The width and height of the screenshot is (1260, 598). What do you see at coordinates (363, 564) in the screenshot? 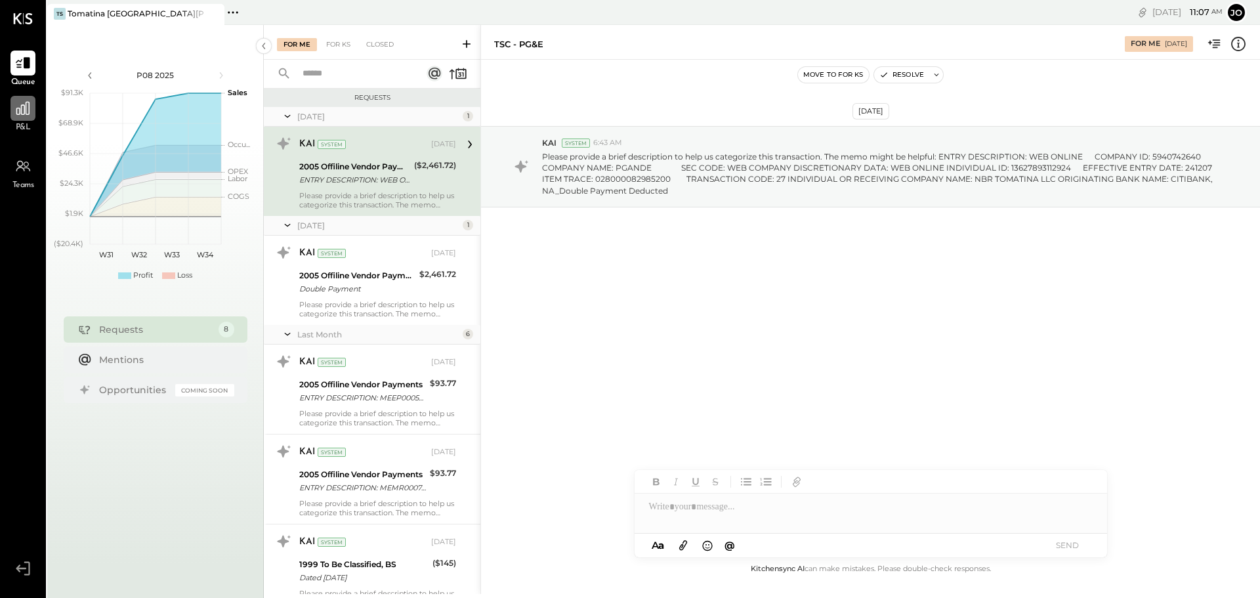
I see `div: 1999 To Be Classified, BS` at bounding box center [363, 564].